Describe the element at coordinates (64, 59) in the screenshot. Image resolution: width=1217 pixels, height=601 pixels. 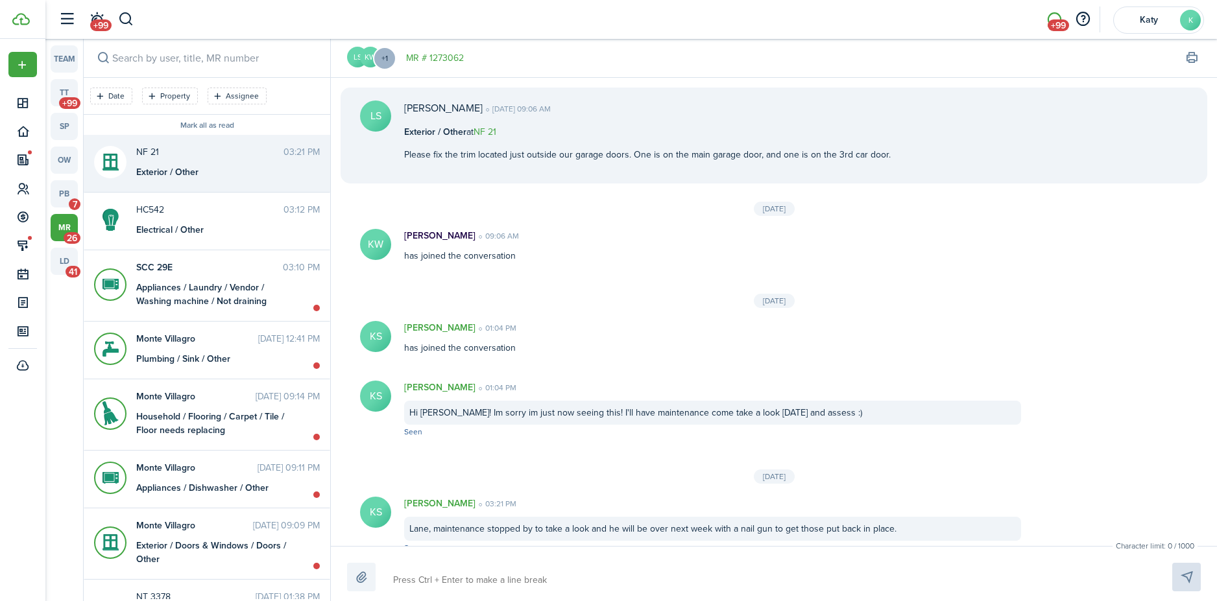
I see `a: team` at that location.